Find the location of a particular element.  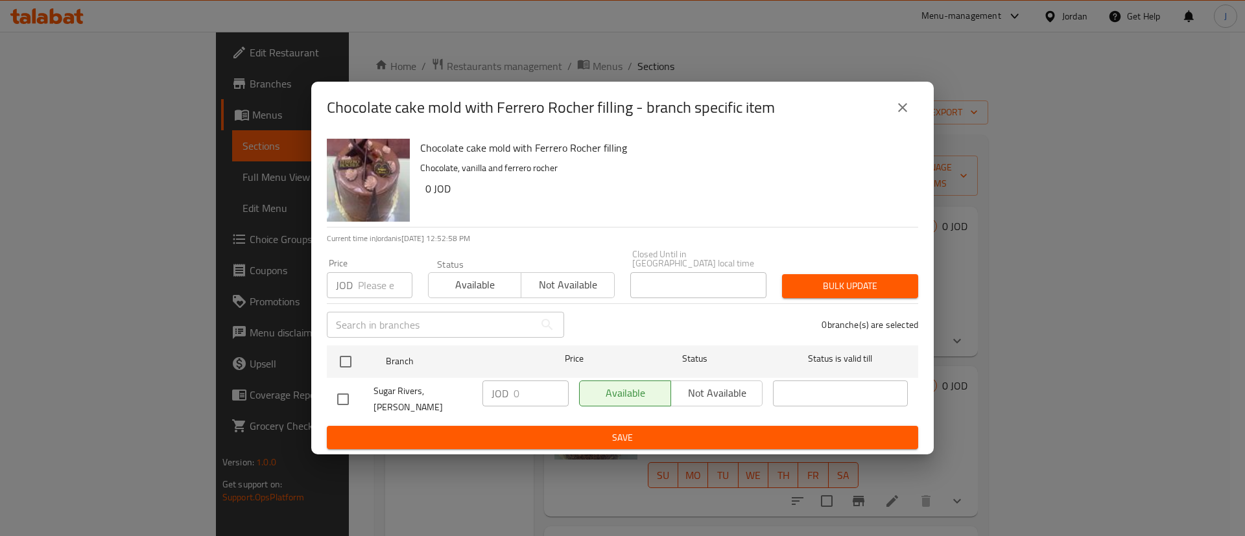

h6: 0 JOD is located at coordinates (666, 189).